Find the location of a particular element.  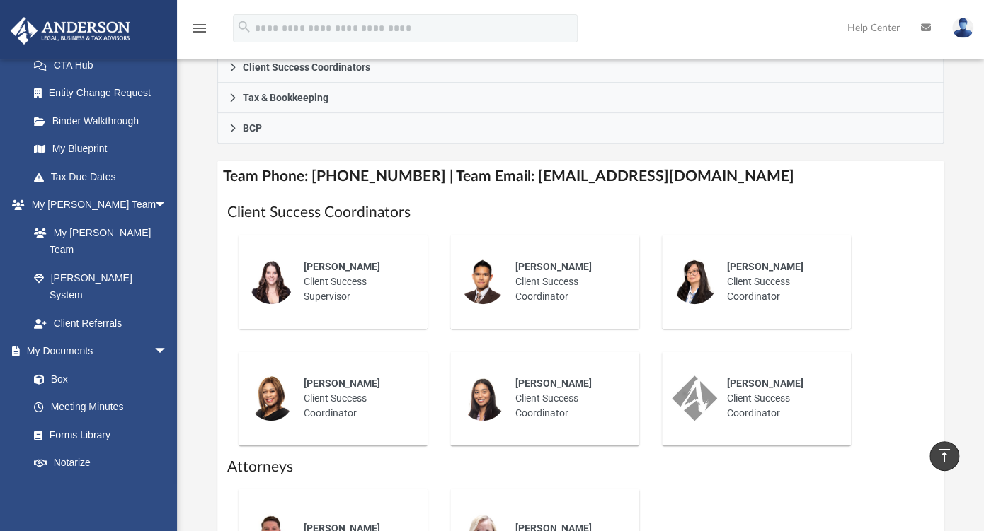

a: Tax Due Dates is located at coordinates (104, 177).